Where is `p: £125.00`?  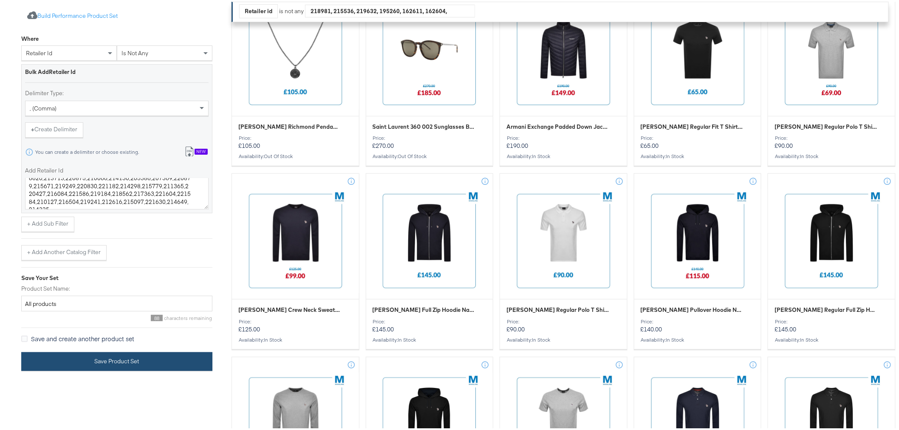
p: £125.00 is located at coordinates (295, 324).